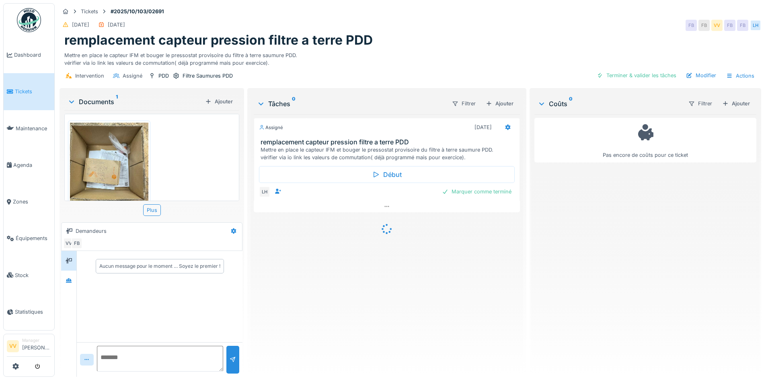 The image size is (766, 380). I want to click on div: Plus, so click(152, 210).